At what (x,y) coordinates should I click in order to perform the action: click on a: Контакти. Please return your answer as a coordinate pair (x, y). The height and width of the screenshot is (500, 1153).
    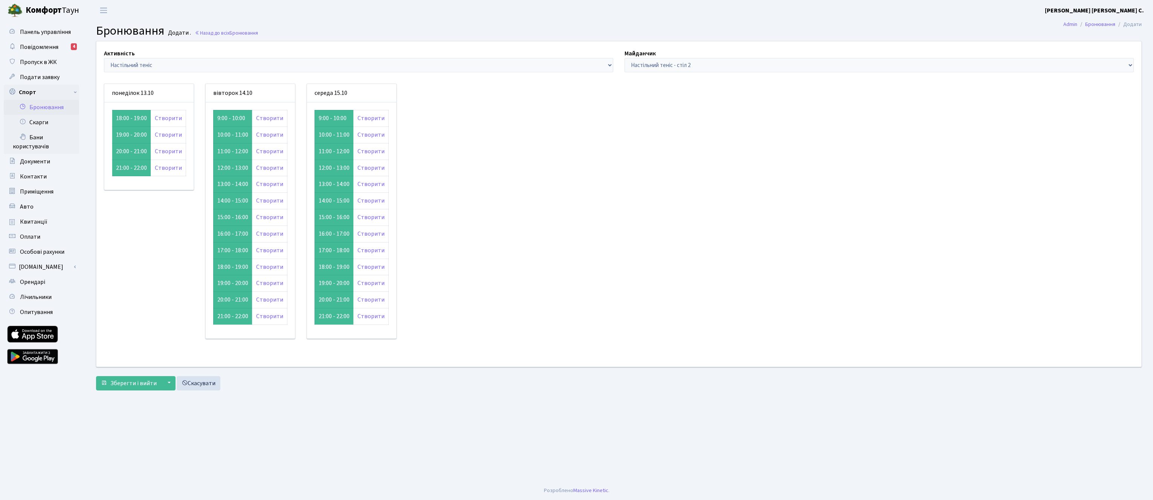
    Looking at the image, I should click on (41, 177).